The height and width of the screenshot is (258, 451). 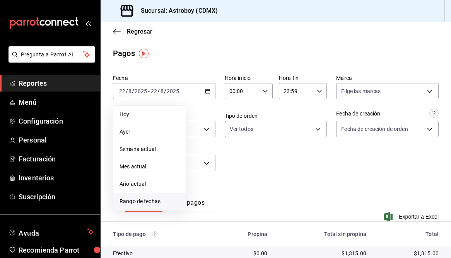 What do you see at coordinates (408, 234) in the screenshot?
I see `div: Total` at bounding box center [408, 234].